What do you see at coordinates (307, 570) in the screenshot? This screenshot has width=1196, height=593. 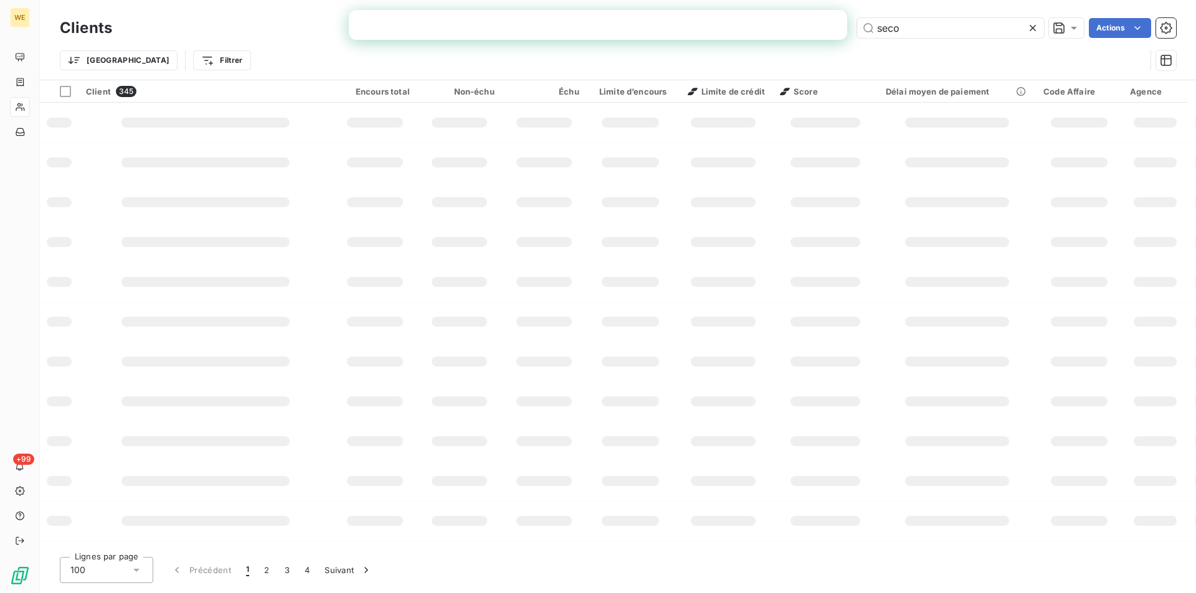 I see `button: 4` at bounding box center [307, 570].